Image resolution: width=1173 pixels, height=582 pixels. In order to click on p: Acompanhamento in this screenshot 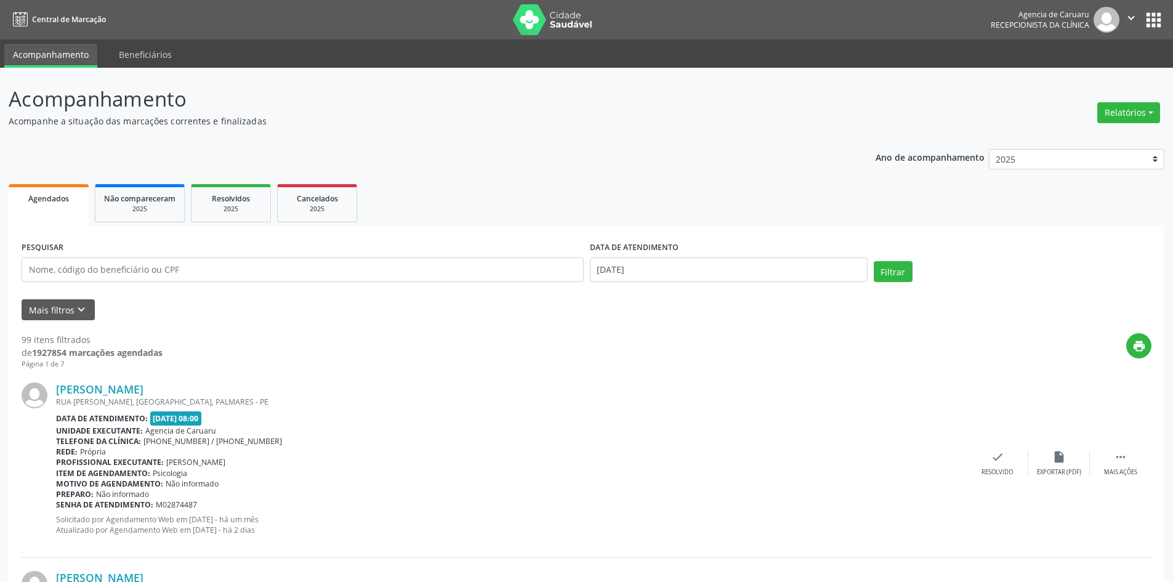, I will do `click(413, 99)`.